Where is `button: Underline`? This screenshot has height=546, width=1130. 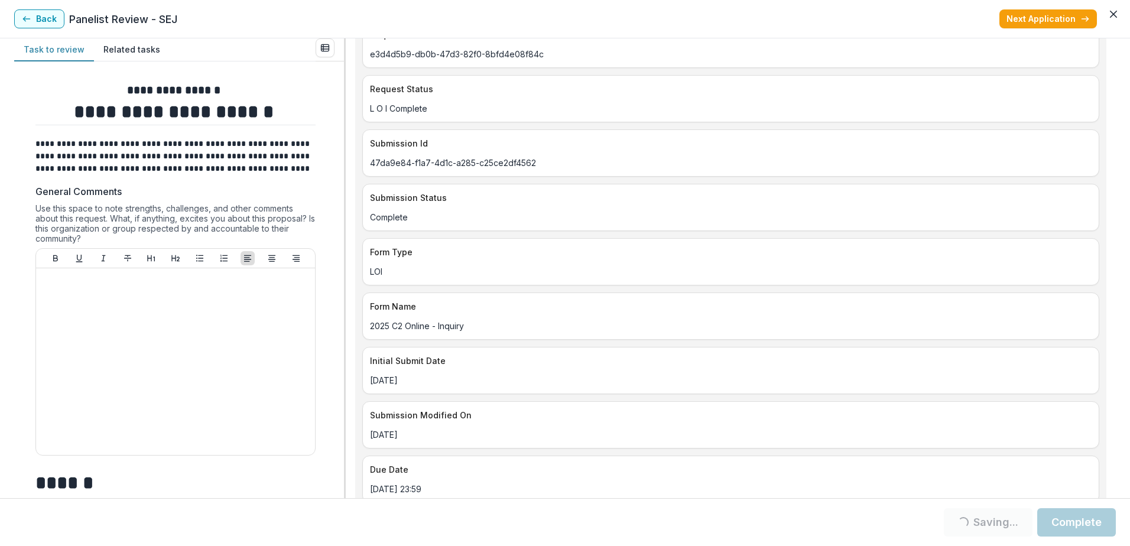
button: Underline is located at coordinates (79, 258).